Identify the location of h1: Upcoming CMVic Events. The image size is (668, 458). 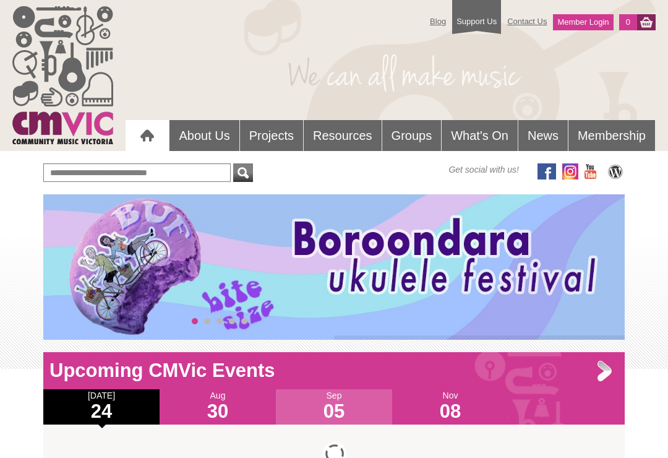
(334, 370).